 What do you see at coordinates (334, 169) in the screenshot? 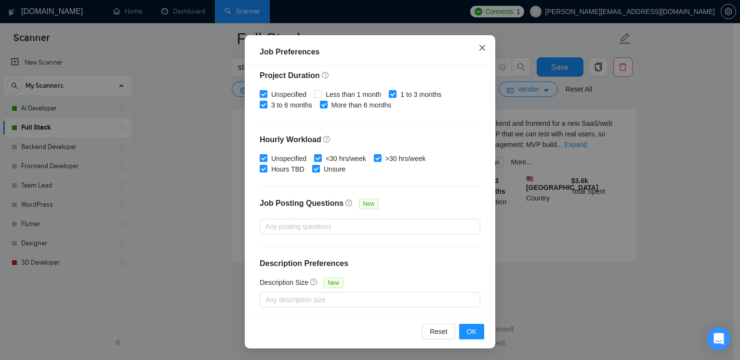
I see `span: Unsure` at bounding box center [334, 169].